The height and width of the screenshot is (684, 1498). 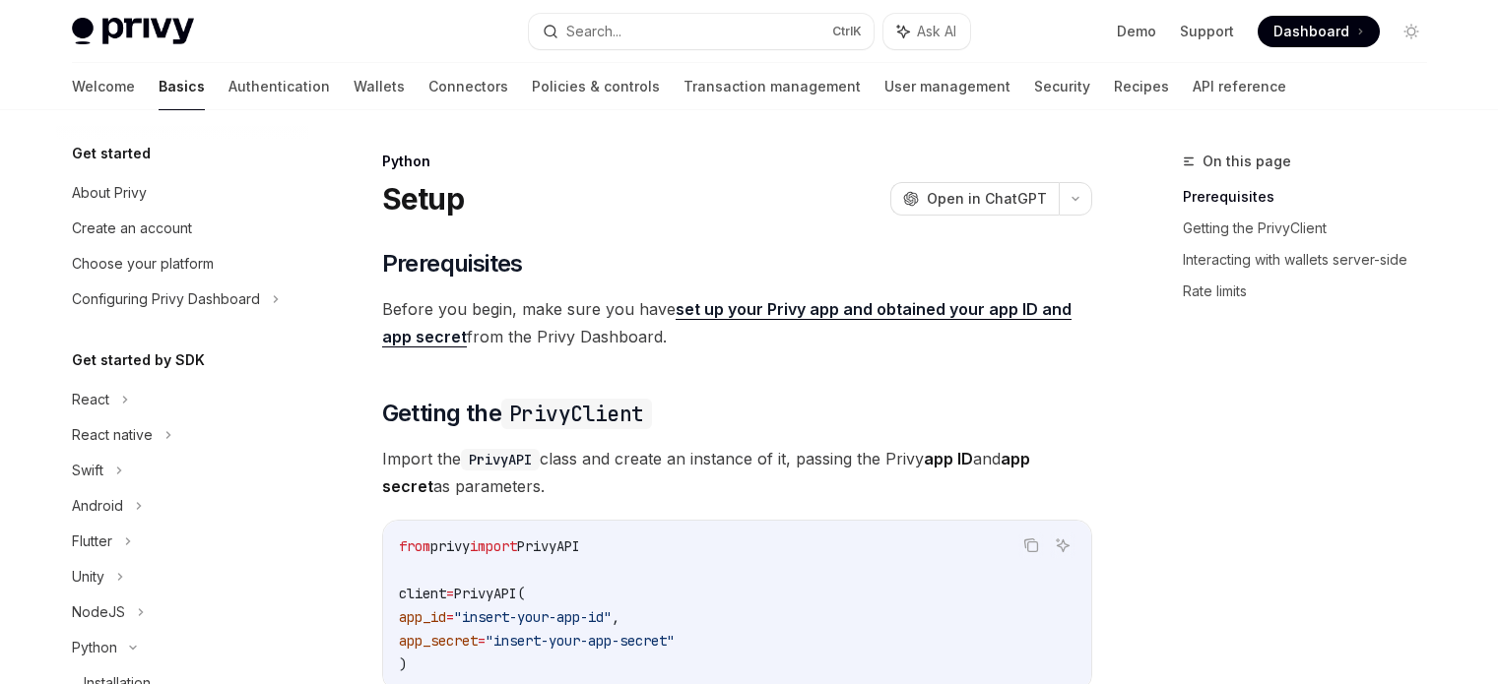 What do you see at coordinates (517, 414) in the screenshot?
I see `span: Getting the` at bounding box center [517, 414].